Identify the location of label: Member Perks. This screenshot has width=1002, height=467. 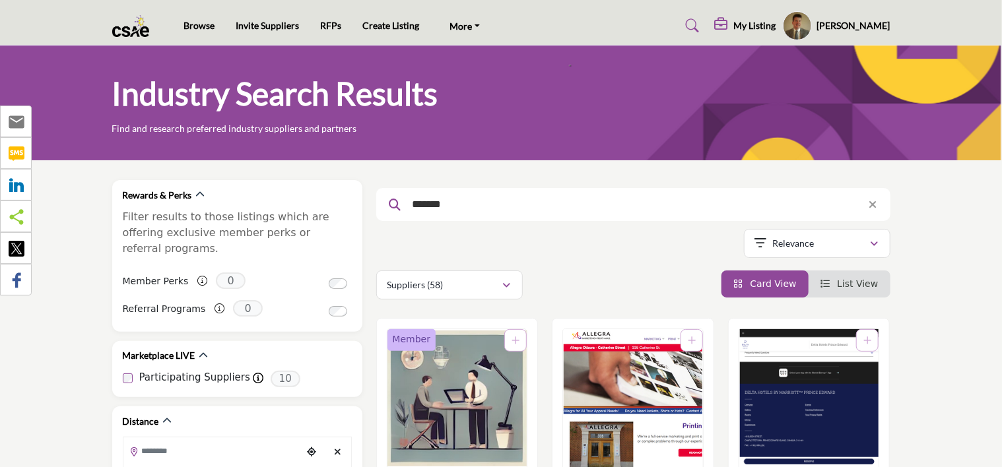
(156, 281).